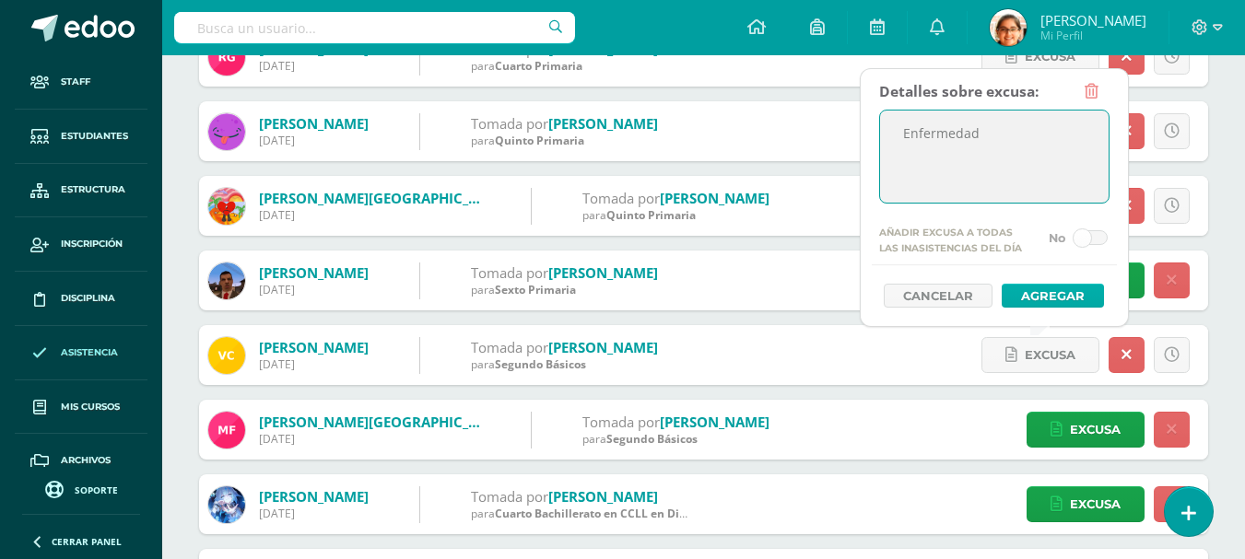 The width and height of the screenshot is (1245, 559). Describe the element at coordinates (86, 461) in the screenshot. I see `span: Archivos` at that location.